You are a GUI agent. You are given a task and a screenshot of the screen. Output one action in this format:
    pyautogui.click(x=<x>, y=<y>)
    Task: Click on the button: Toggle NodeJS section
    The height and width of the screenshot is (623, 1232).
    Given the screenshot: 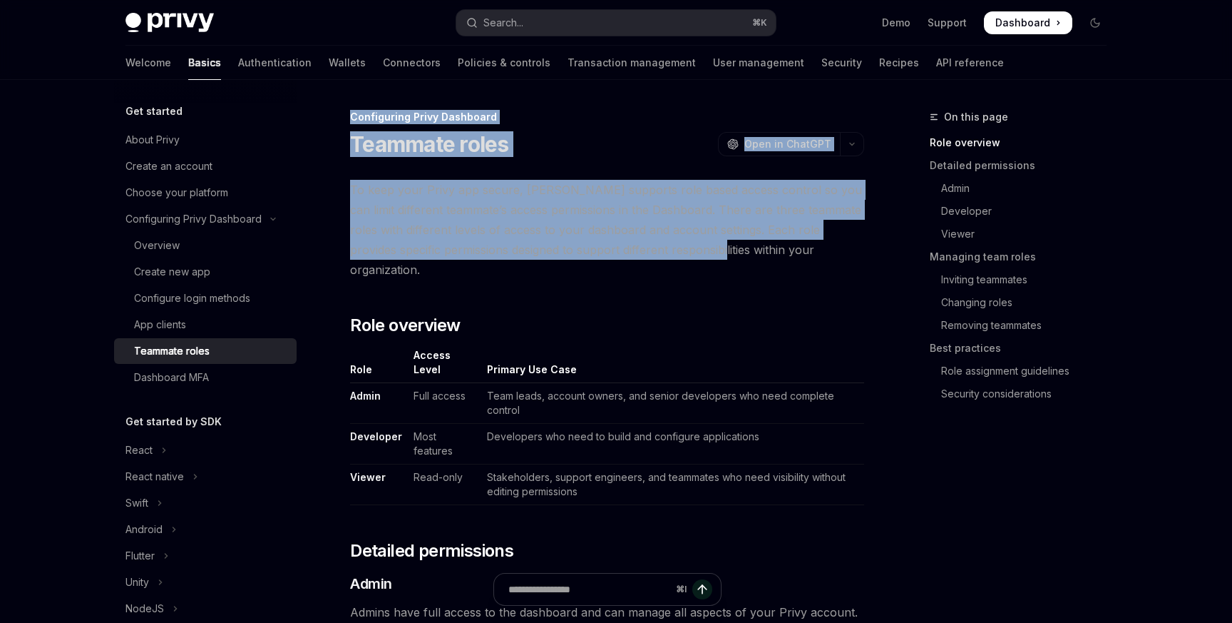 What is the action you would take?
    pyautogui.click(x=205, y=608)
    